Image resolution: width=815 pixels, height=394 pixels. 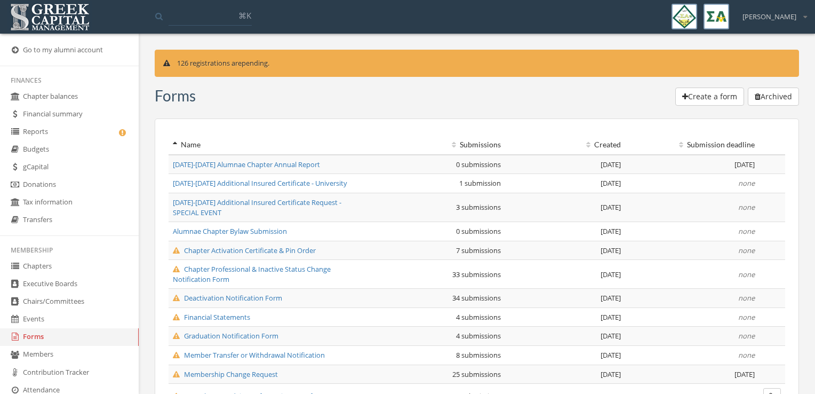 I want to click on span: Chapter Activation Certificate & Pin Order, so click(x=244, y=250).